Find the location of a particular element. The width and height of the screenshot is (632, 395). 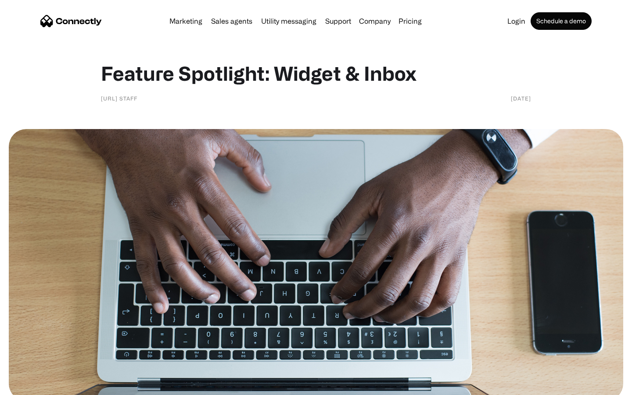

a: Utility messaging is located at coordinates (289, 21).